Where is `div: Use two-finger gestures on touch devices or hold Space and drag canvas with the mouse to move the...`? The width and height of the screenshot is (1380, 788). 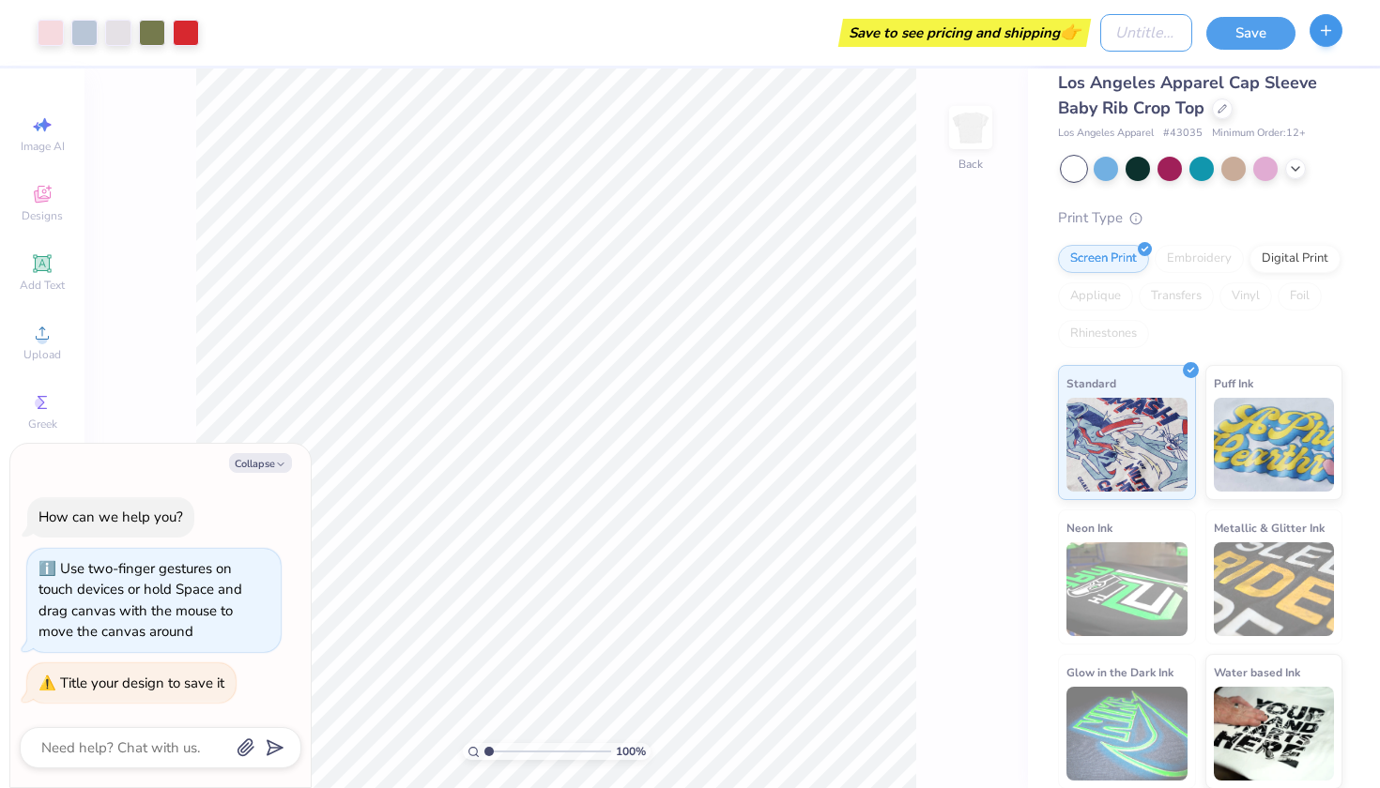 div: Use two-finger gestures on touch devices or hold Space and drag canvas with the mouse to move the... is located at coordinates (140, 601).